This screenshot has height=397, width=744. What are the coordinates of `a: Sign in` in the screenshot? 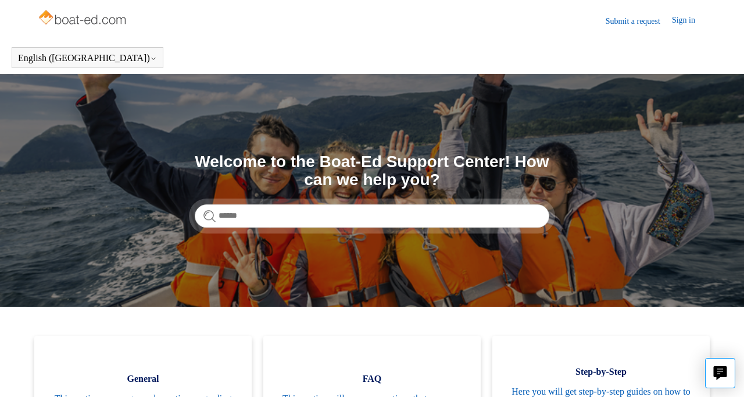 It's located at (690, 21).